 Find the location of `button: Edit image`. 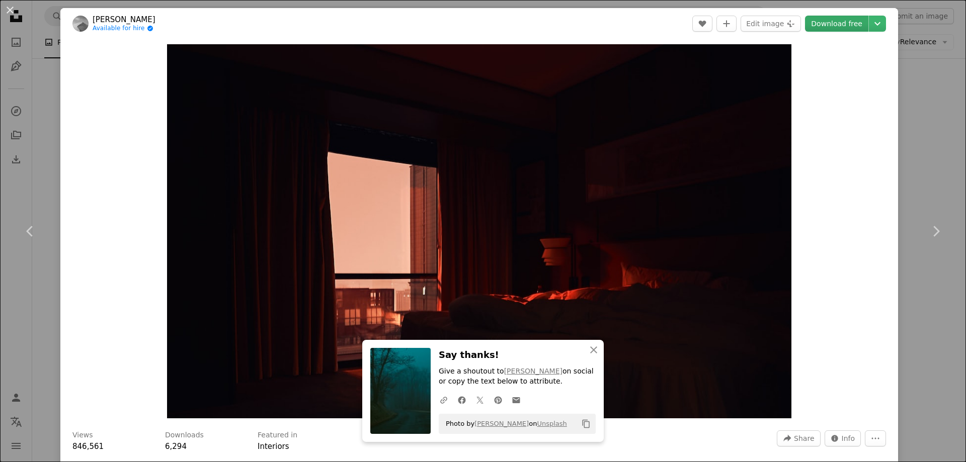

button: Edit image is located at coordinates (770, 24).